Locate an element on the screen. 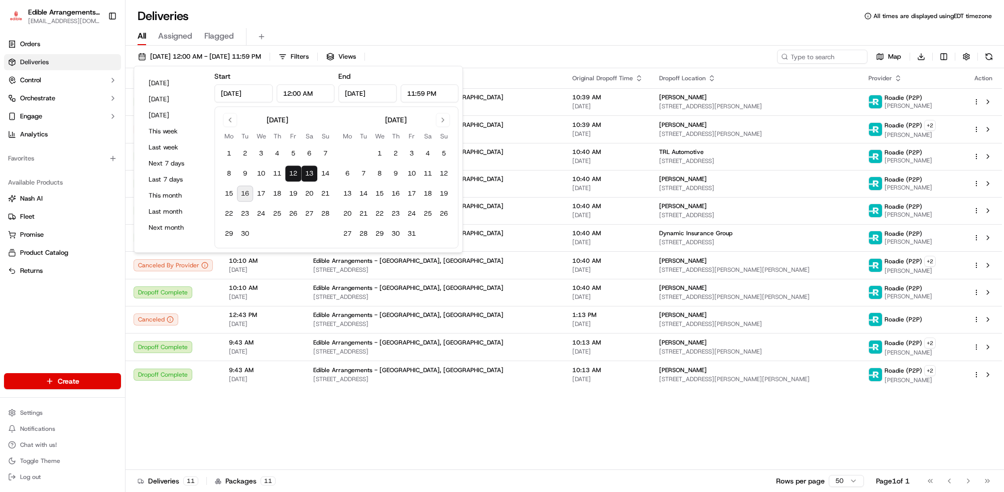 The width and height of the screenshot is (1004, 492). span: Dynamic Insurance Group is located at coordinates (695, 233).